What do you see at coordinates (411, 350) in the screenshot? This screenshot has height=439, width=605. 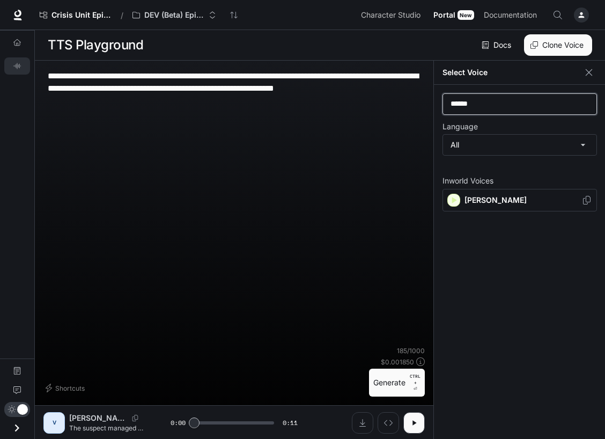 I see `p: 185 / 1000` at bounding box center [411, 350].